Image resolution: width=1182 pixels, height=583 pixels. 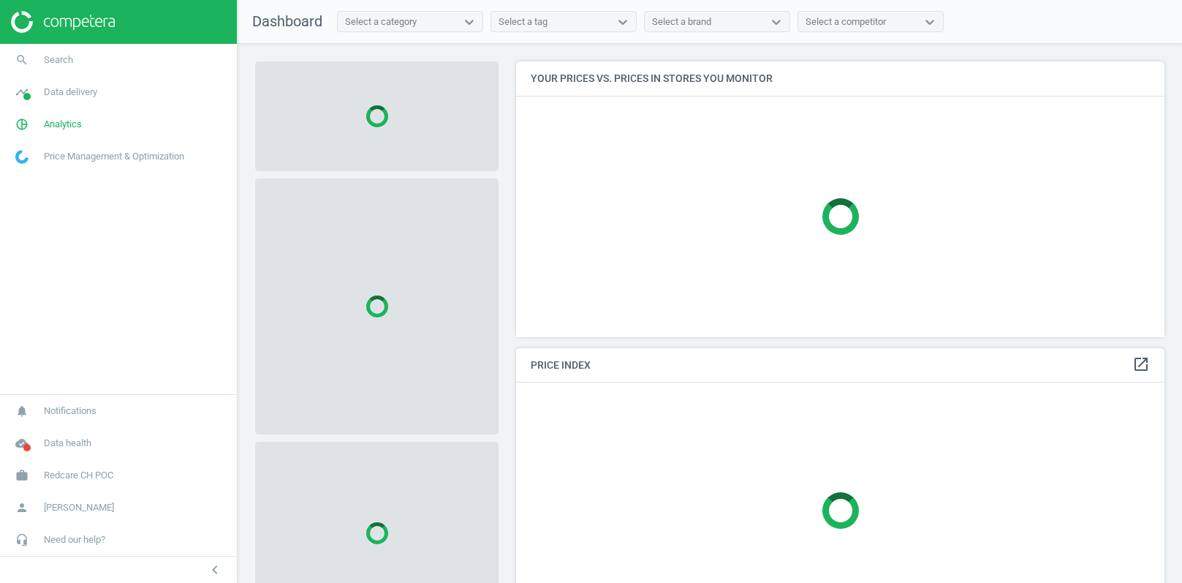 I want to click on h4: Price Index, so click(x=840, y=365).